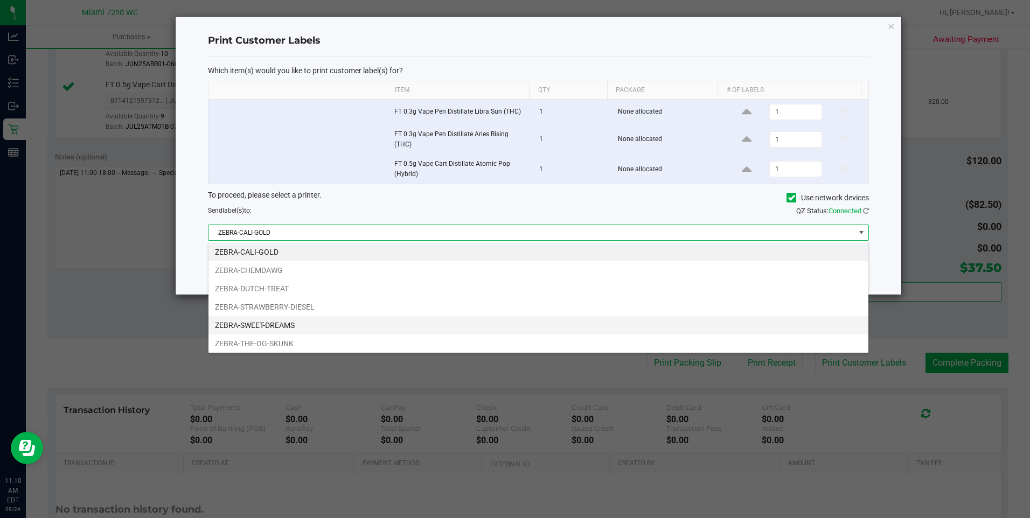  I want to click on span: QZ Status:, so click(832, 211).